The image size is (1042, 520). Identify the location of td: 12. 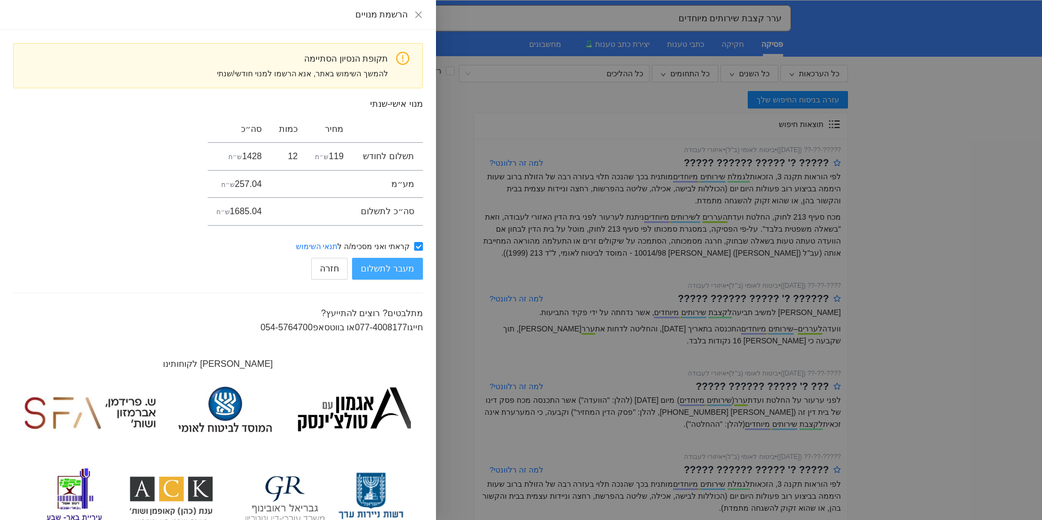
(288, 156).